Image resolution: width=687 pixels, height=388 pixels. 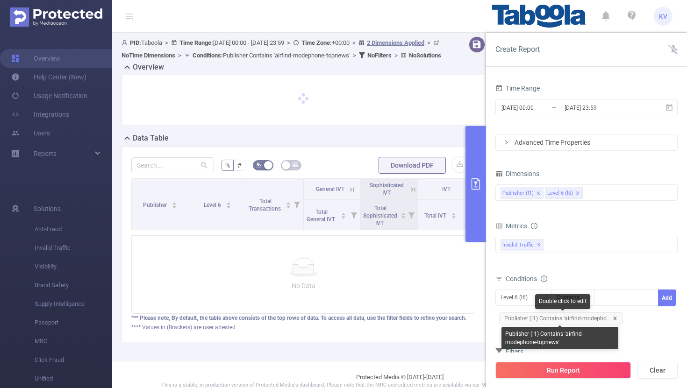 I want to click on span: Click Fraud, so click(x=73, y=360).